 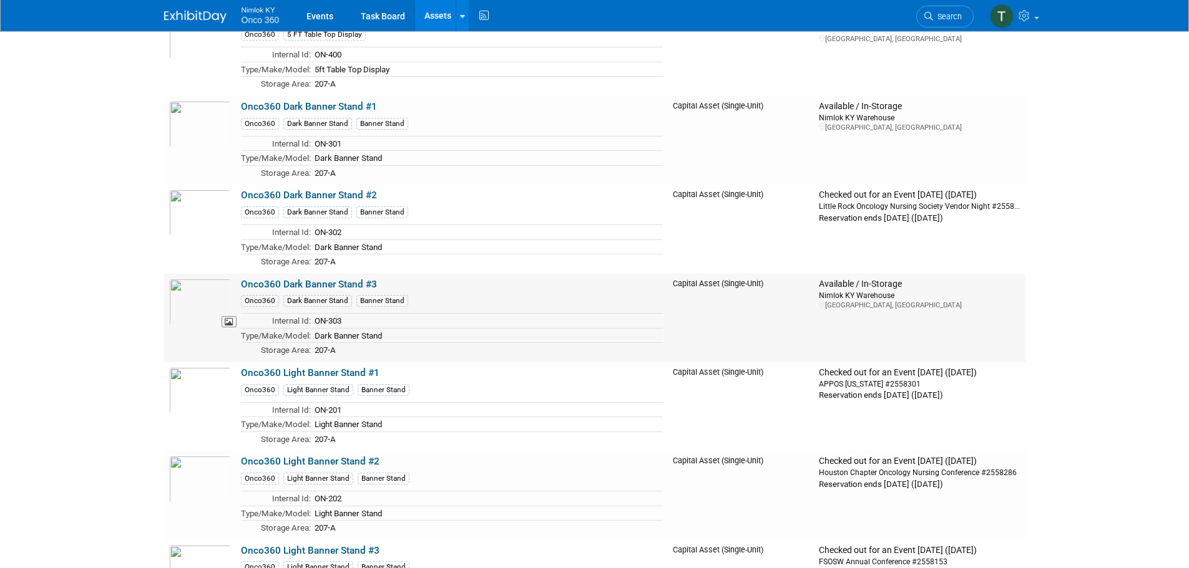 I want to click on span: View Asset Image, so click(x=229, y=322).